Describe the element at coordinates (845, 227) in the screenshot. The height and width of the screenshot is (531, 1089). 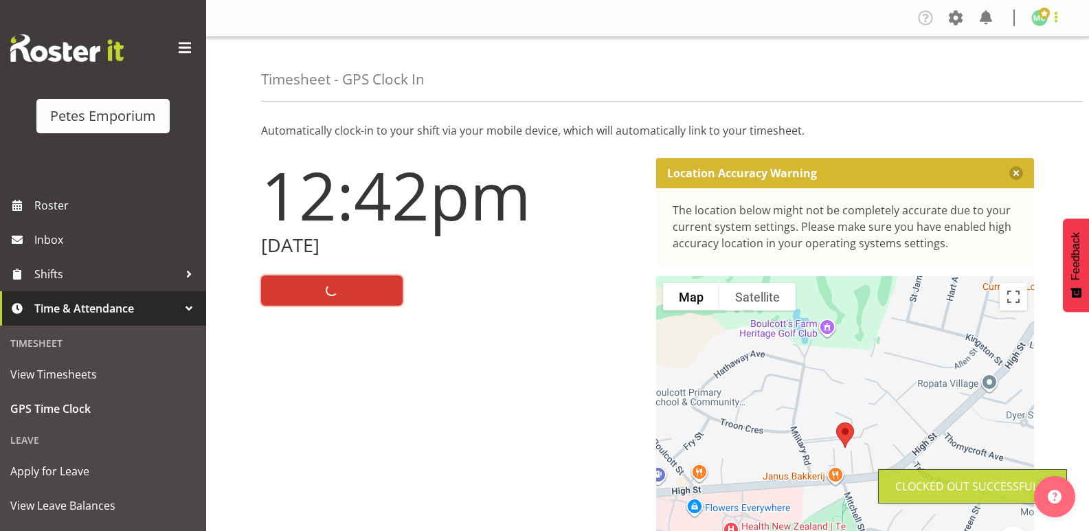
I see `div: The location below might not be completely accurate due to your current system settings. Please m...` at that location.